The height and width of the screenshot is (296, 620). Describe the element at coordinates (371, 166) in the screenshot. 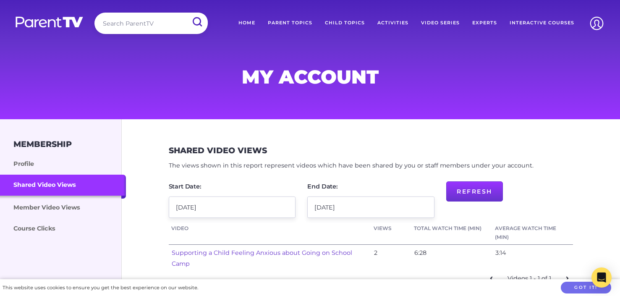

I see `p: The views shown in this report represent videos which have been shared by you or staff members un...` at that location.